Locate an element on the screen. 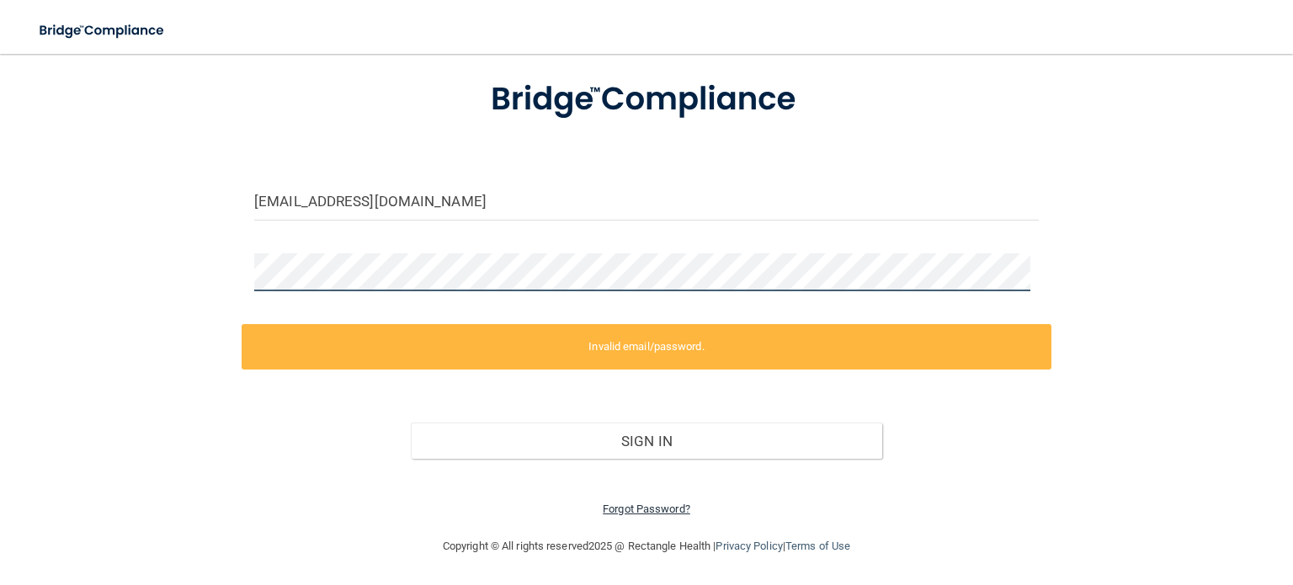 The height and width of the screenshot is (585, 1293). a: Terms of Use is located at coordinates (817, 545).